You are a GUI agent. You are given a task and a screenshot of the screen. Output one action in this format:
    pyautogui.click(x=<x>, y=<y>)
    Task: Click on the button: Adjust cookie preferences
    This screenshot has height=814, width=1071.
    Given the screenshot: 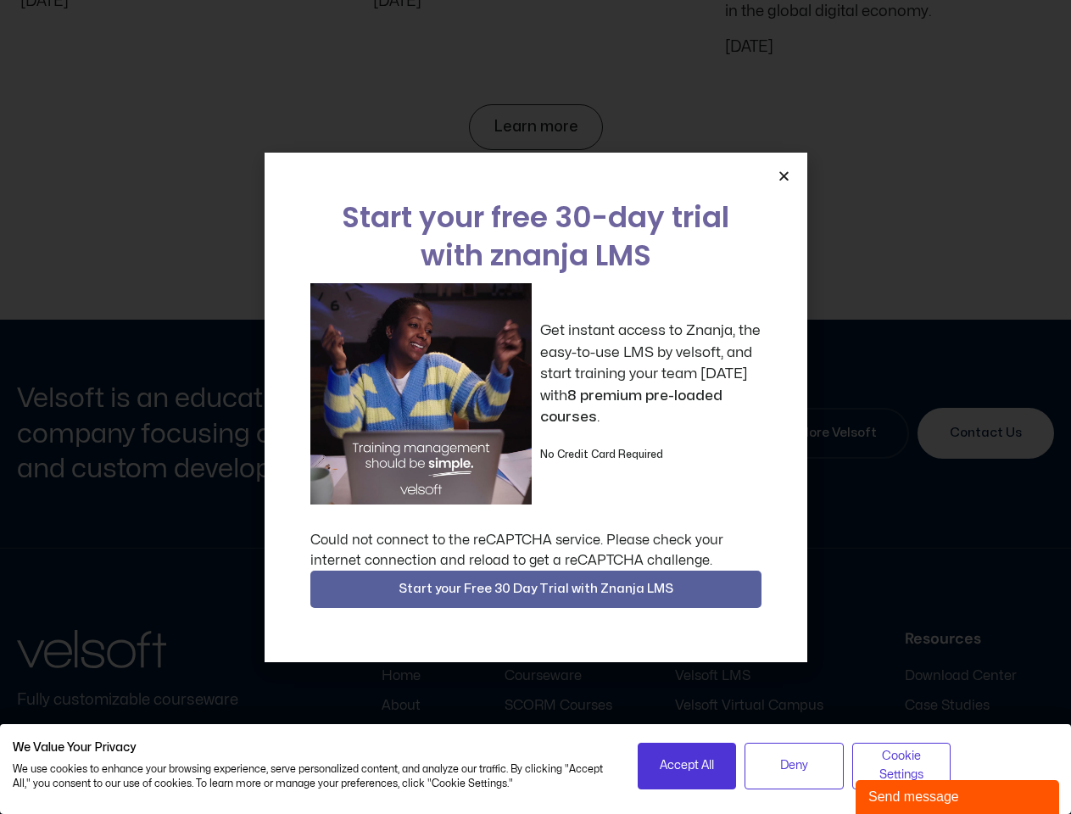 What is the action you would take?
    pyautogui.click(x=902, y=766)
    